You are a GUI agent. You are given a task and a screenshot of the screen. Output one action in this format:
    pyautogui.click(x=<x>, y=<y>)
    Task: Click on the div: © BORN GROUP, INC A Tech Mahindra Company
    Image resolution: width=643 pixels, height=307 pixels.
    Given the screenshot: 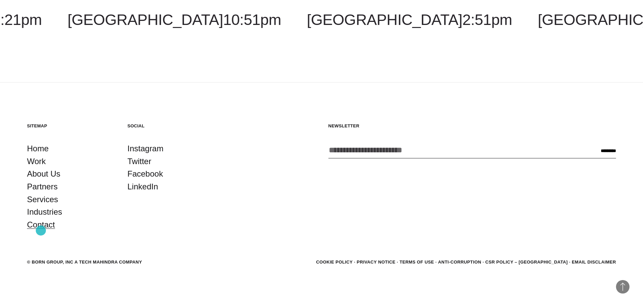 What is the action you would take?
    pyautogui.click(x=84, y=262)
    